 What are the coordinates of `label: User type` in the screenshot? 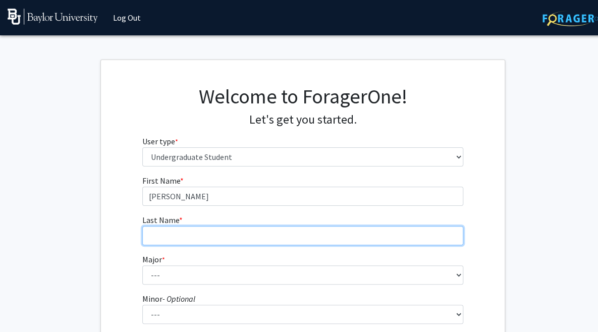 It's located at (160, 141).